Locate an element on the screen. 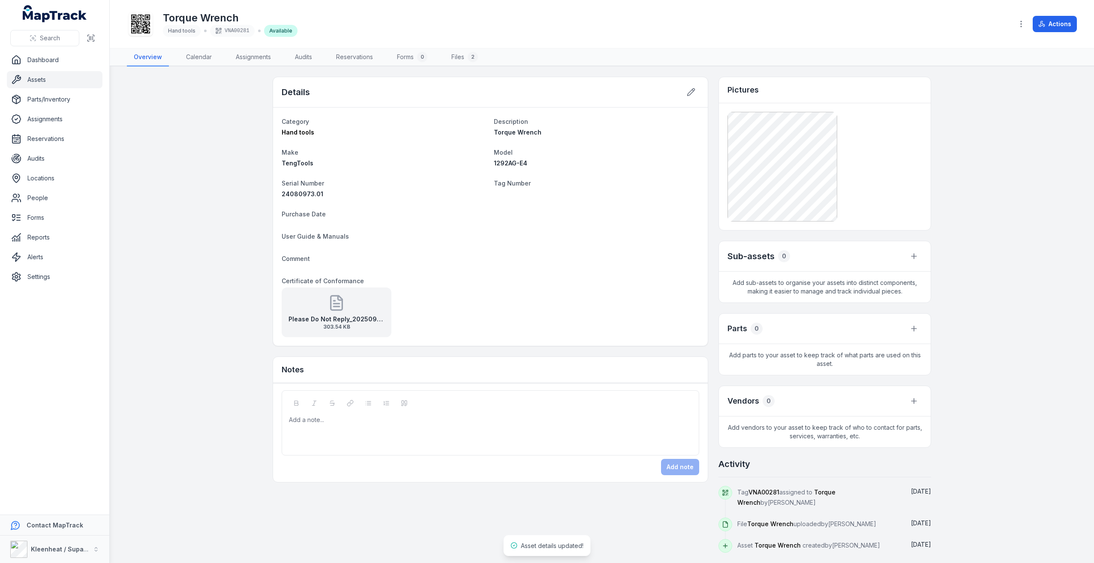  h3: Notes is located at coordinates (293, 370).